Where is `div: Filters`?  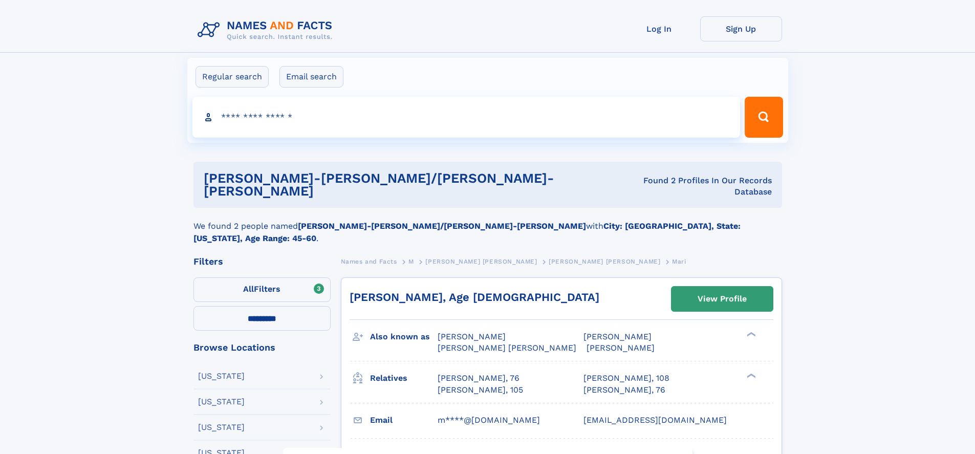
div: Filters is located at coordinates (262, 262).